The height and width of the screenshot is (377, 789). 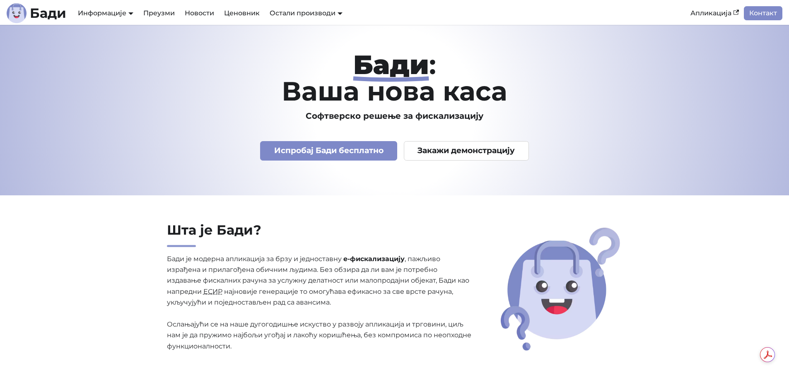 What do you see at coordinates (306, 13) in the screenshot?
I see `a: Остали производи` at bounding box center [306, 13].